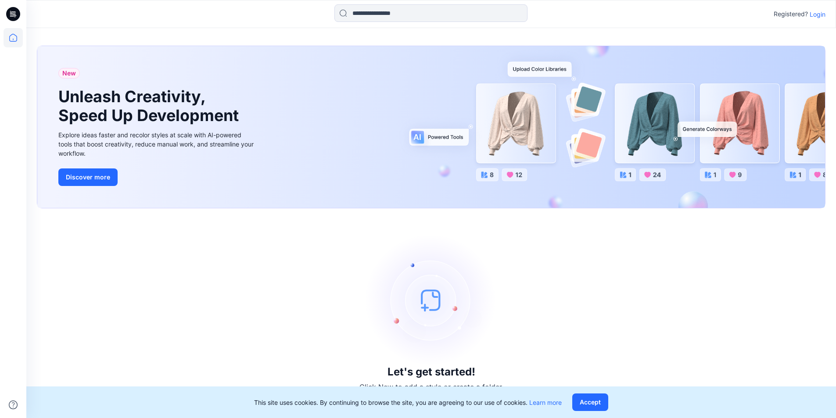  What do you see at coordinates (791, 14) in the screenshot?
I see `p: Registered?` at bounding box center [791, 14].